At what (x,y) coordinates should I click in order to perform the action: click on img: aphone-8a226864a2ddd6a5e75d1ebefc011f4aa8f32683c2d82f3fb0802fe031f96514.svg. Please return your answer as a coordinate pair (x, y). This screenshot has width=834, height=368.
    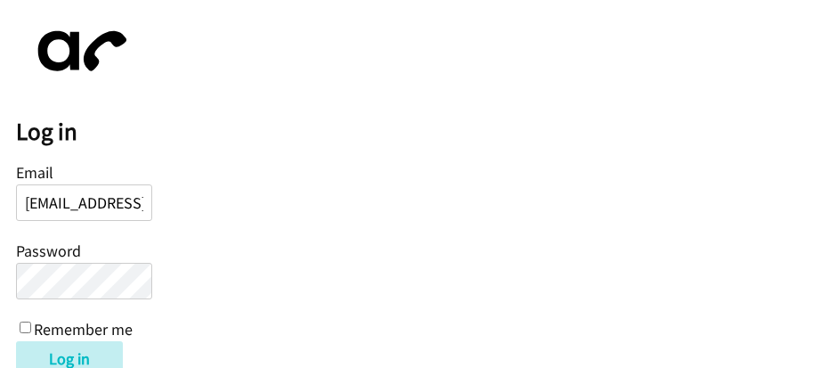
    Looking at the image, I should click on (78, 51).